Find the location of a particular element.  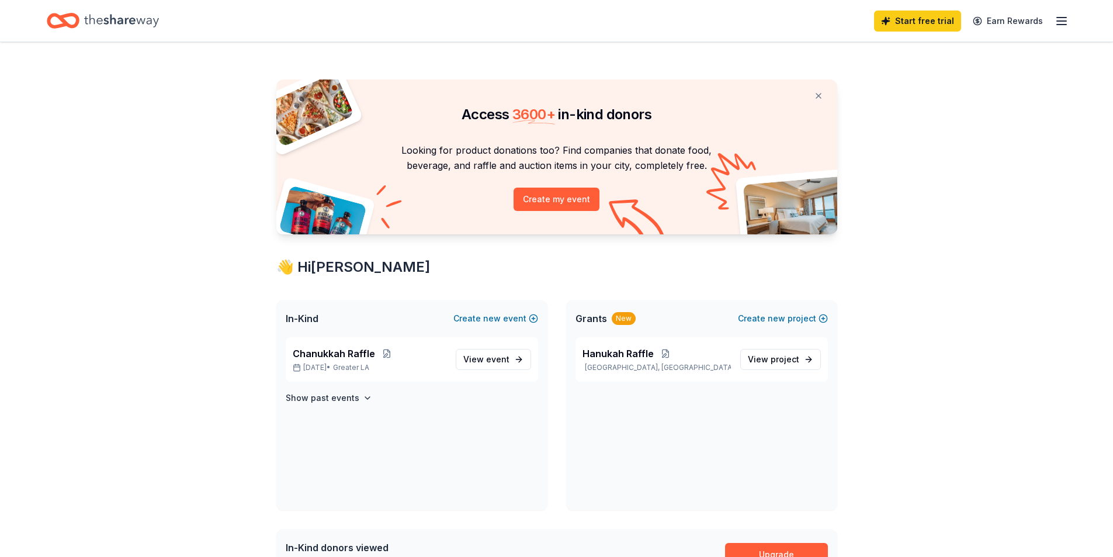

img: Curvy arrow is located at coordinates (638, 221).